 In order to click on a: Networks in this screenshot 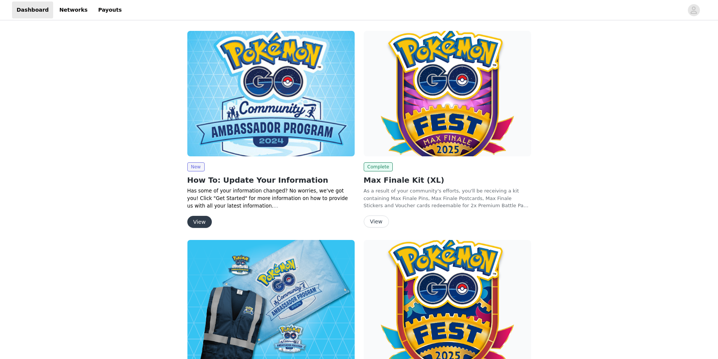, I will do `click(73, 10)`.